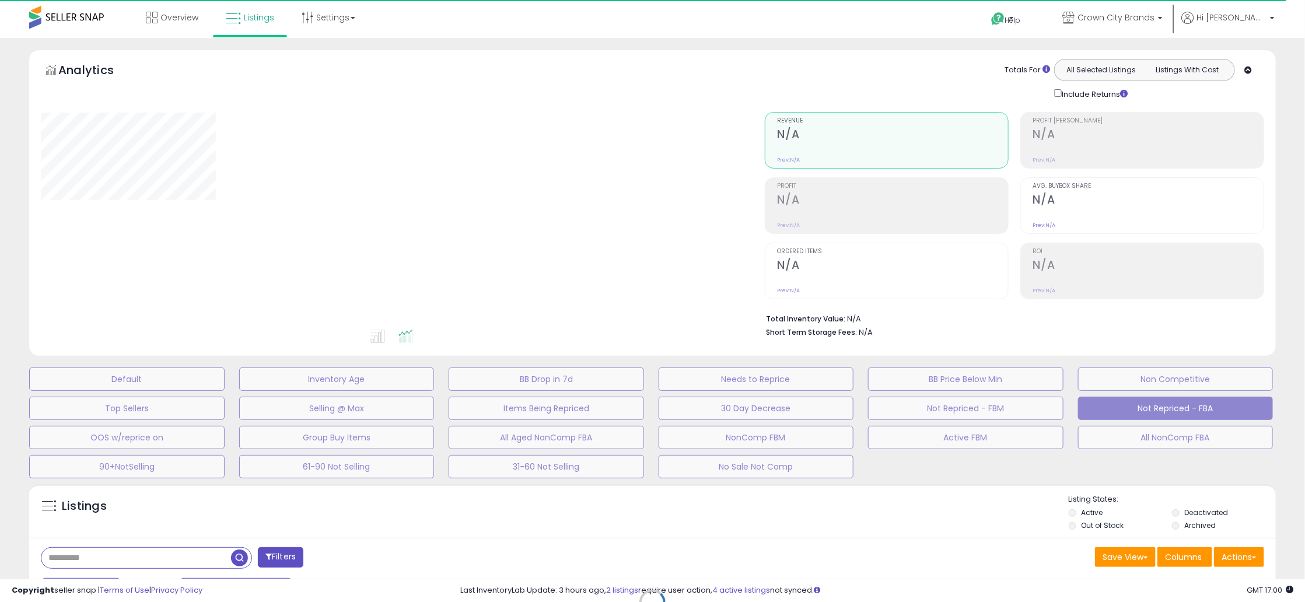 The image size is (1305, 602). I want to click on b: Total Inventory Value:, so click(806, 319).